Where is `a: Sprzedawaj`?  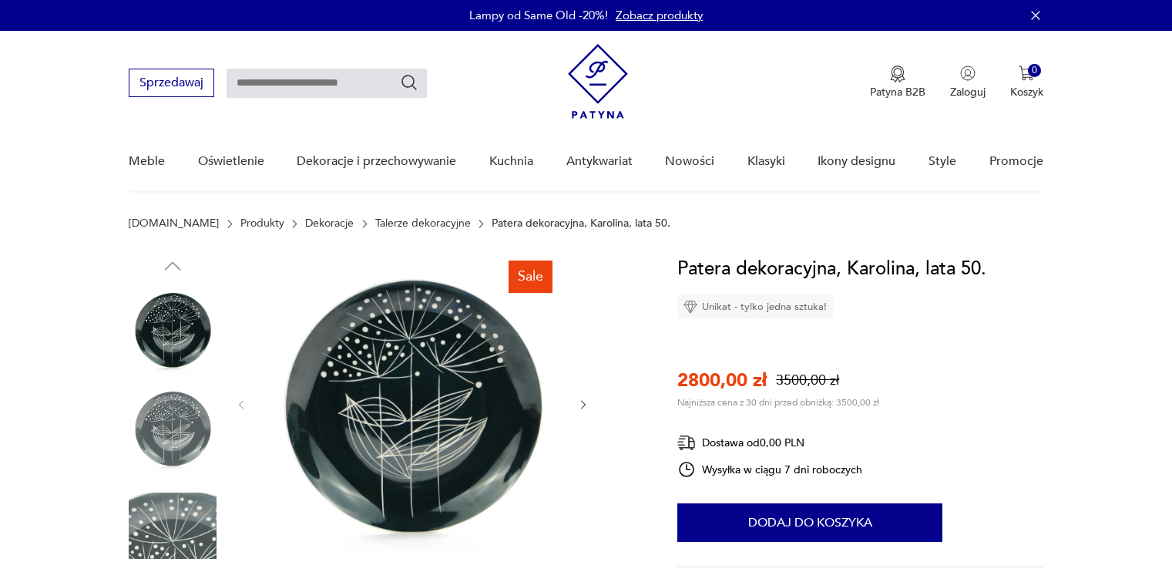 a: Sprzedawaj is located at coordinates (171, 84).